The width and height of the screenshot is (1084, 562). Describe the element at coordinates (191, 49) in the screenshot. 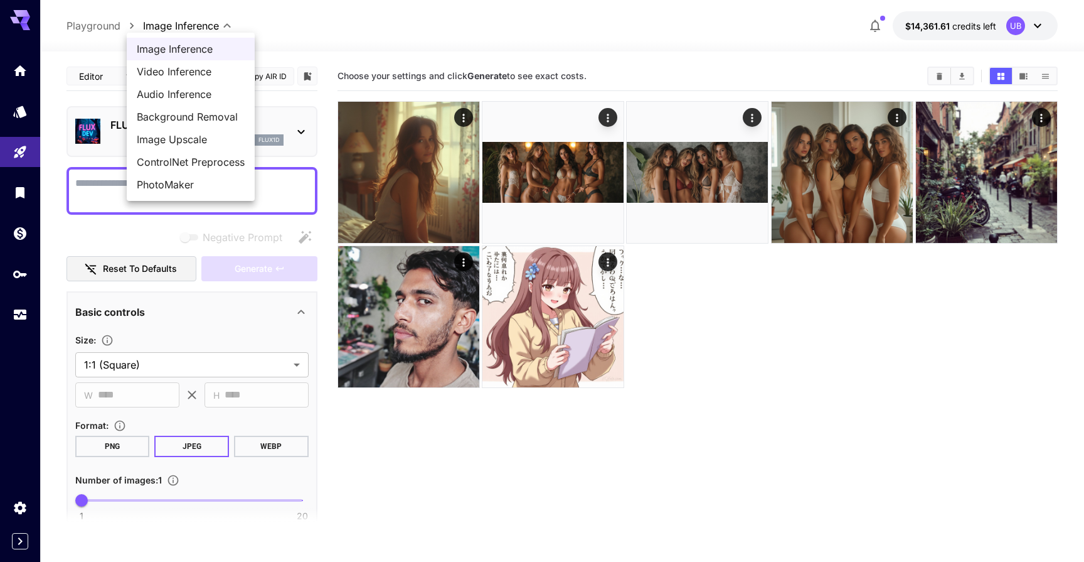

I see `span: Image Inference` at that location.